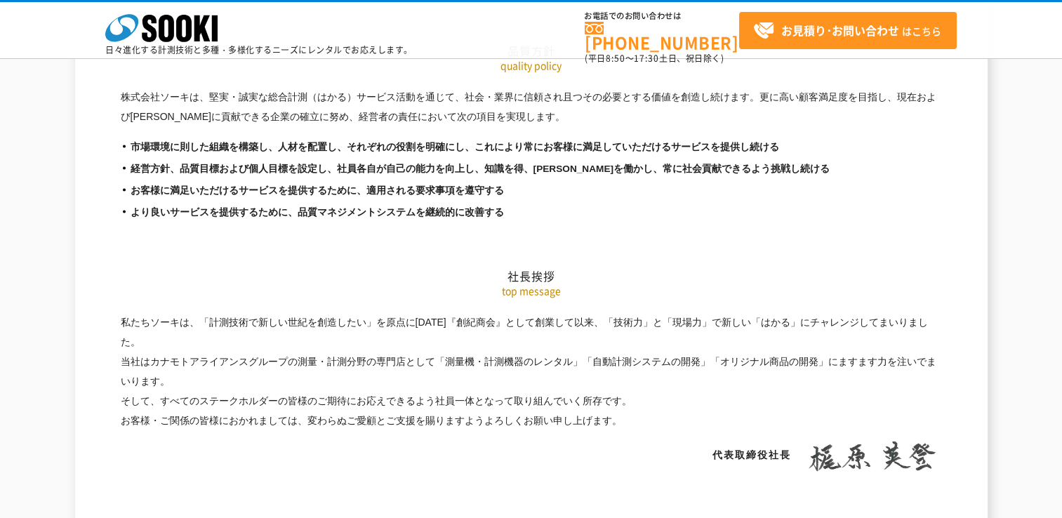 Image resolution: width=1062 pixels, height=518 pixels. What do you see at coordinates (531, 291) in the screenshot?
I see `p: top message` at bounding box center [531, 291].